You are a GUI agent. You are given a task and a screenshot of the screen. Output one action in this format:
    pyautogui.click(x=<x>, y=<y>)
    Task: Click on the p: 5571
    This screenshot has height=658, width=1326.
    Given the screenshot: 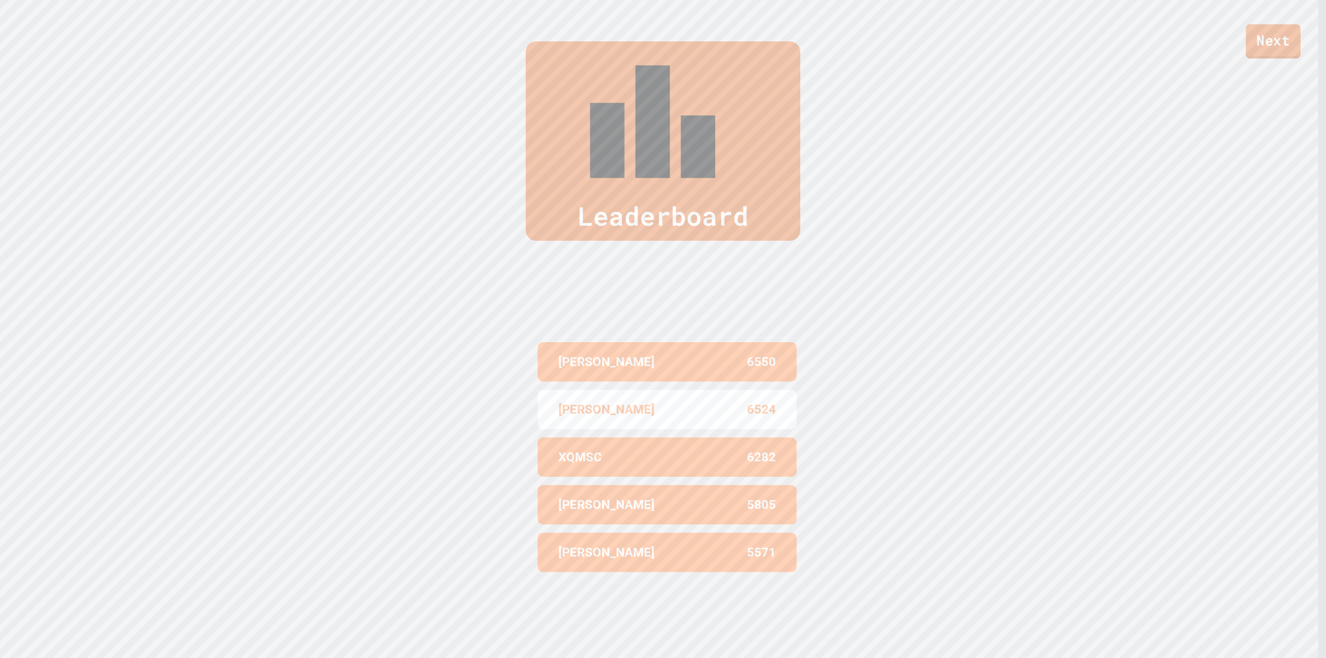 What is the action you would take?
    pyautogui.click(x=761, y=553)
    